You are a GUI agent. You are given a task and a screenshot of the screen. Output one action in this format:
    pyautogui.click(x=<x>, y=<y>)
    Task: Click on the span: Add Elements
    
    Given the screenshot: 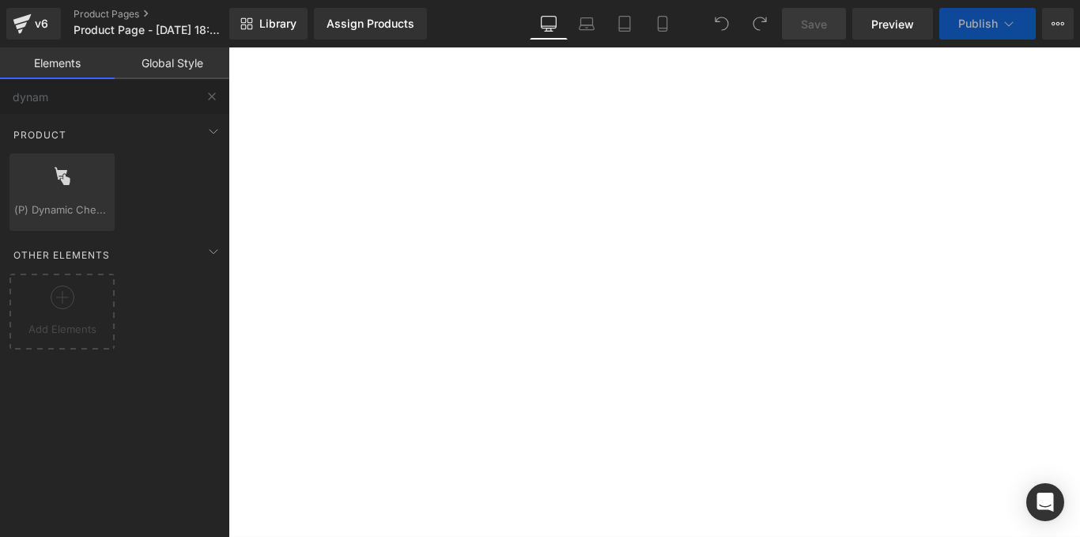 What is the action you would take?
    pyautogui.click(x=62, y=329)
    